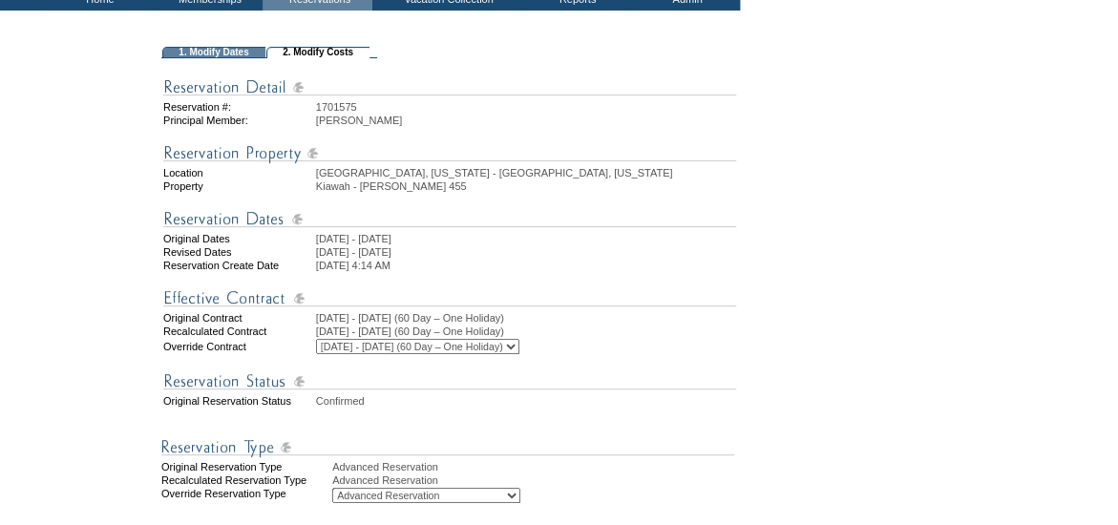 The width and height of the screenshot is (1118, 525). What do you see at coordinates (450, 87) in the screenshot?
I see `img: Reservation Detail` at bounding box center [450, 87].